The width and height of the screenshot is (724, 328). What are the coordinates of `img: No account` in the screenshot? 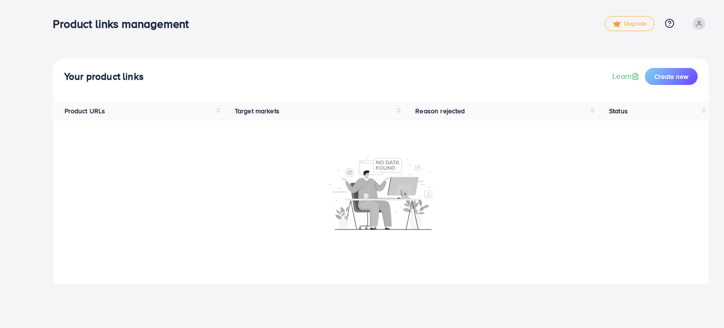 It's located at (381, 192).